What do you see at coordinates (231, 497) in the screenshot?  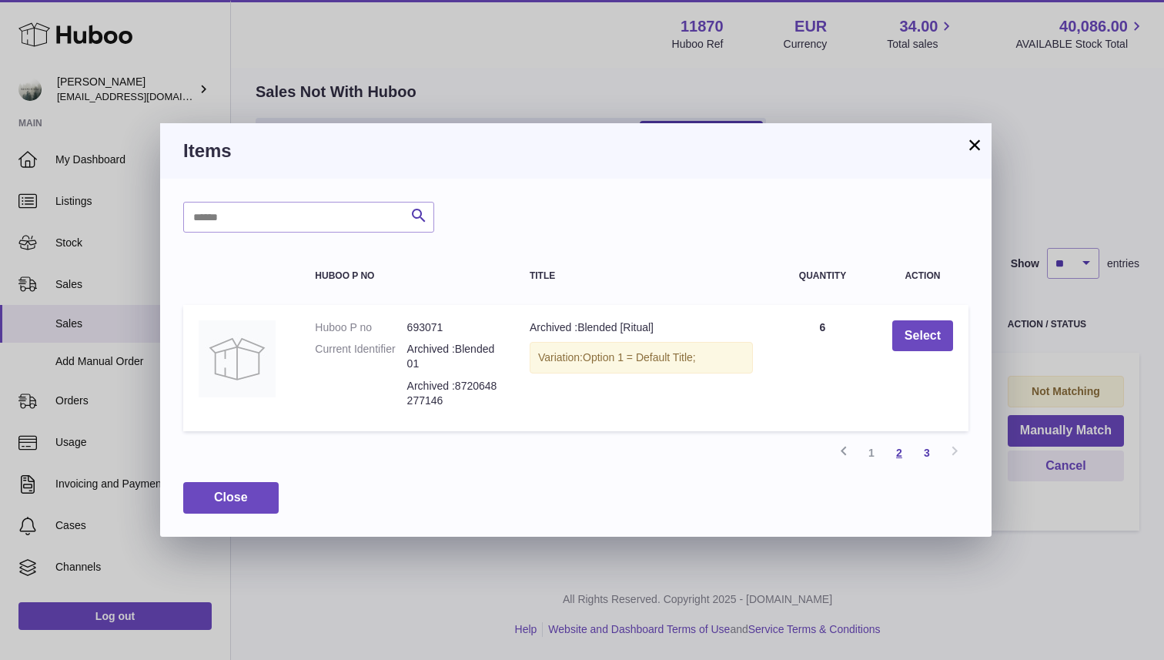 I see `button: Close` at bounding box center [231, 497].